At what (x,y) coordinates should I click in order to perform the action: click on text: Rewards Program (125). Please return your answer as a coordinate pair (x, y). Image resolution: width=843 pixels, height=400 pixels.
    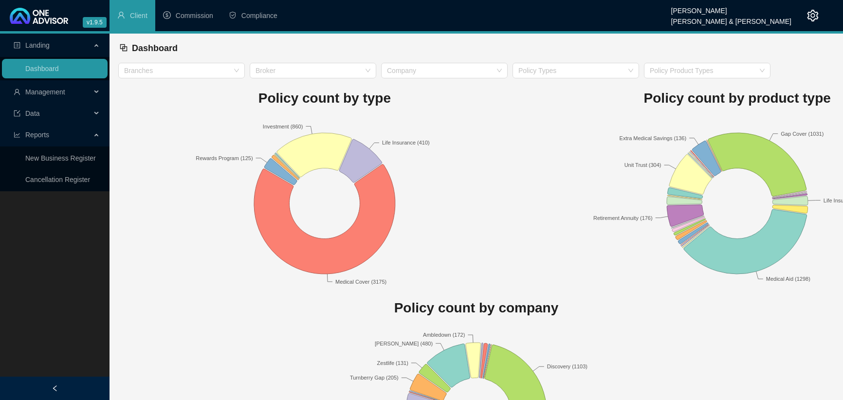
    Looking at the image, I should click on (224, 158).